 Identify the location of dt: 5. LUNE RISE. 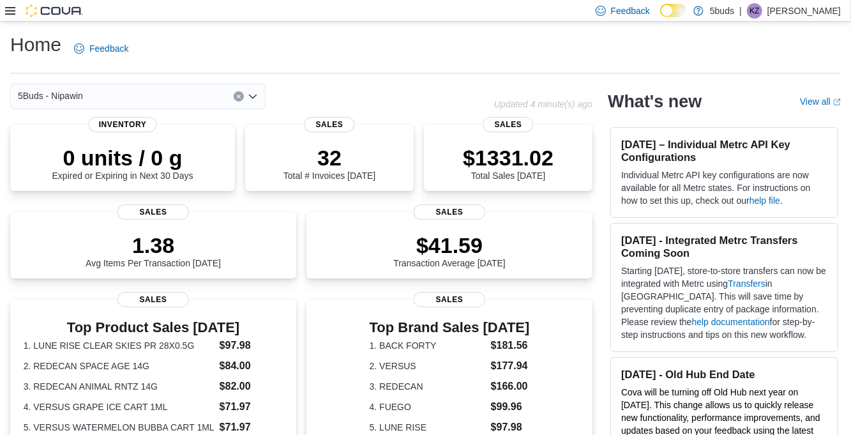
(428, 427).